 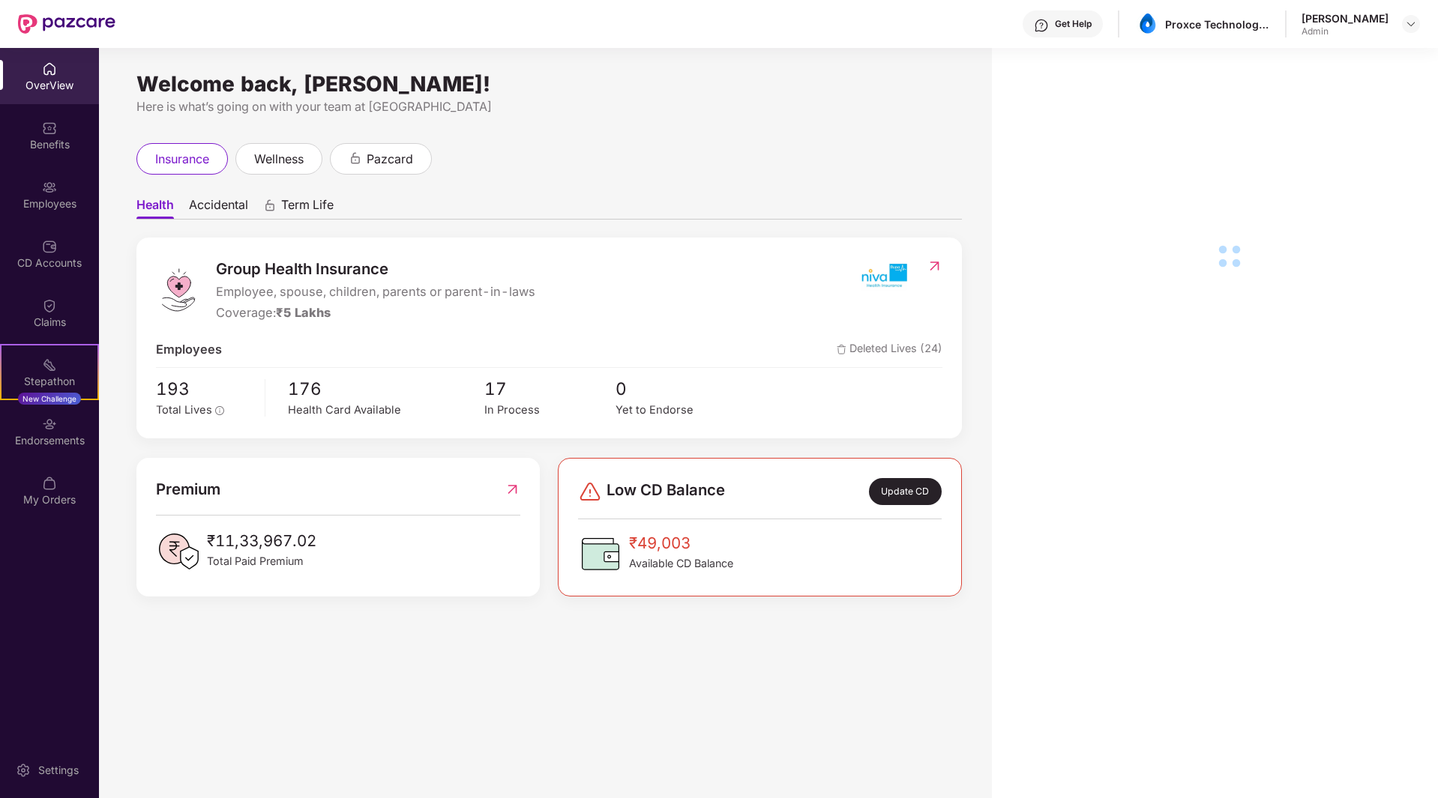 What do you see at coordinates (218, 208) in the screenshot?
I see `span: Accidental` at bounding box center [218, 208].